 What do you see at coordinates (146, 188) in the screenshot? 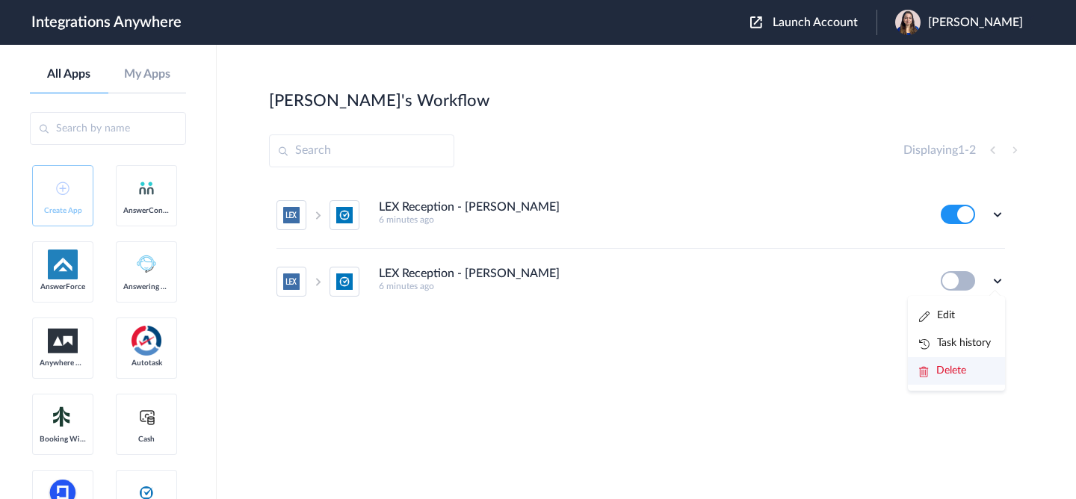
I see `img: answerconnect-logo.svg` at bounding box center [146, 188].